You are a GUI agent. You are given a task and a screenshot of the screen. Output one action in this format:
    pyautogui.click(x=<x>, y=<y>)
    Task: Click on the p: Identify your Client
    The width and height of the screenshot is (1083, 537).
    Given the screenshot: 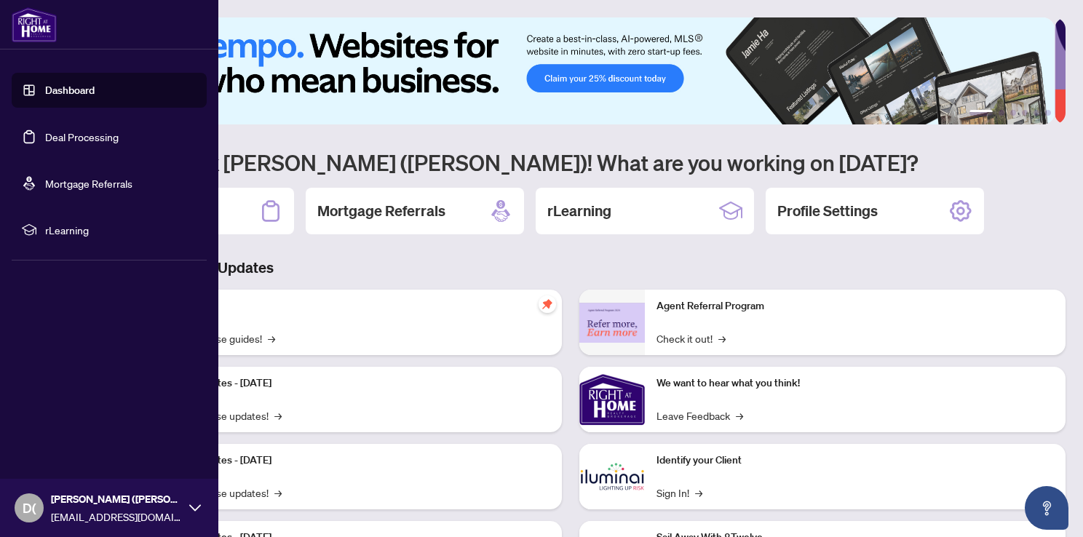 What is the action you would take?
    pyautogui.click(x=855, y=461)
    